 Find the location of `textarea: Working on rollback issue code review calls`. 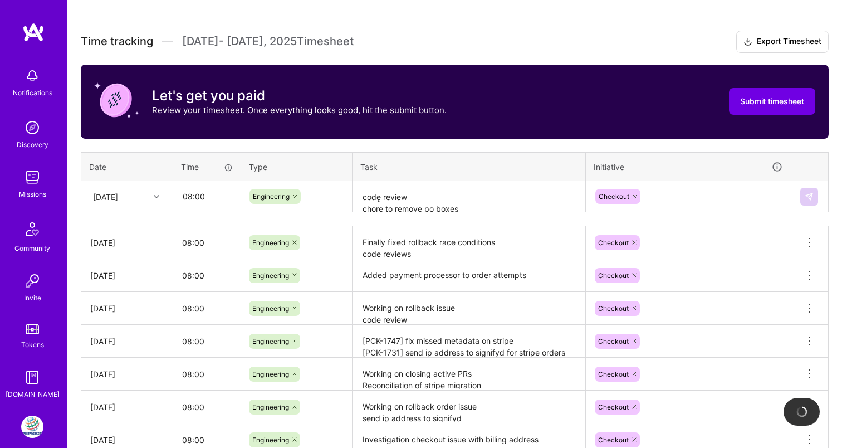

textarea: Working on rollback issue code review calls is located at coordinates (469, 308).